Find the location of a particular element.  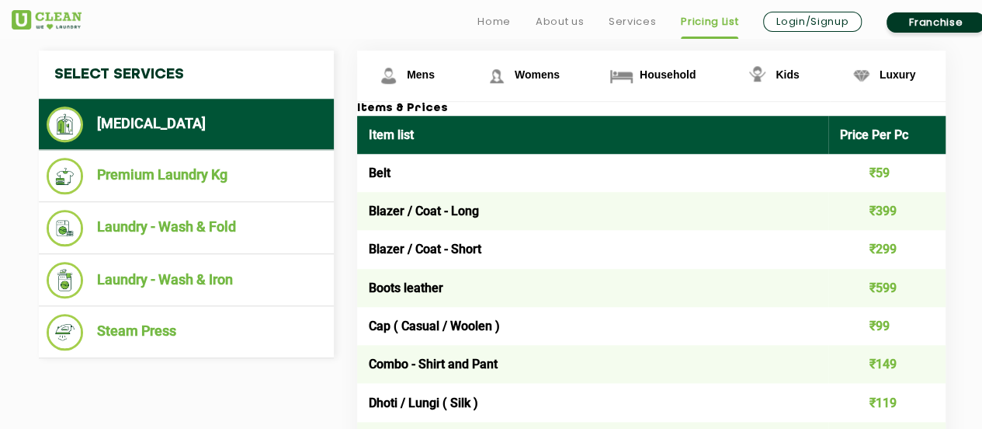

td: ₹99 is located at coordinates (888, 325).